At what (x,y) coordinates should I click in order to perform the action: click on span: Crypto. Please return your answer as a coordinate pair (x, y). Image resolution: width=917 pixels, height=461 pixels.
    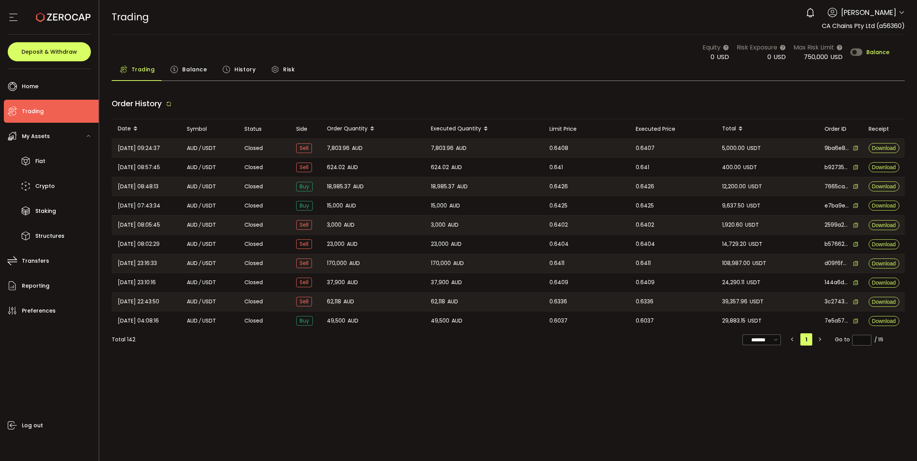
    Looking at the image, I should click on (45, 186).